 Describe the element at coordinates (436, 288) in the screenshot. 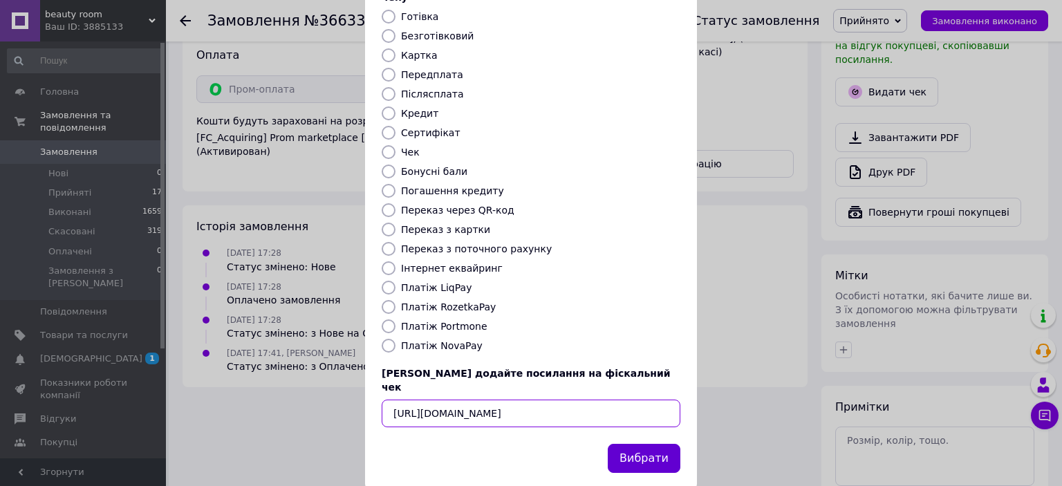

I see `label: Платіж LiqPay` at that location.